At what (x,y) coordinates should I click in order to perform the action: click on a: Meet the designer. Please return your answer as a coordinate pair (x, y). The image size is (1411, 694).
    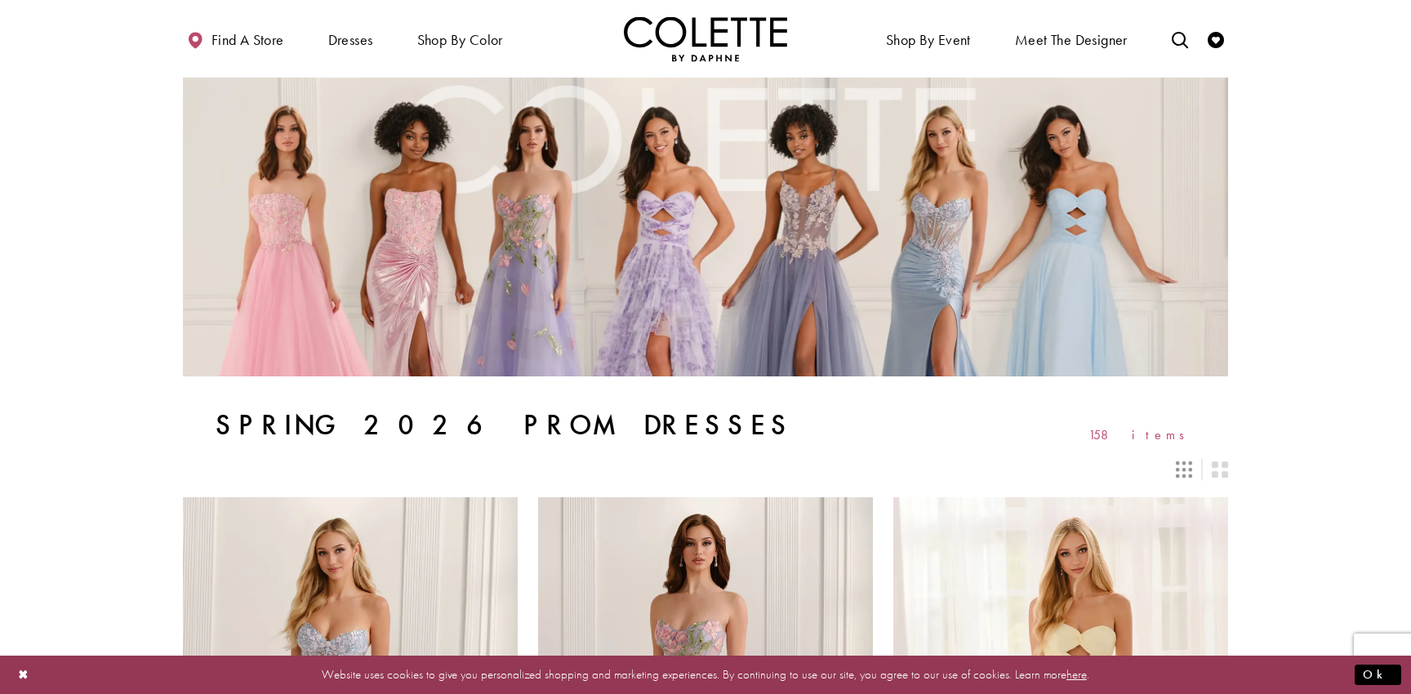
    Looking at the image, I should click on (1071, 38).